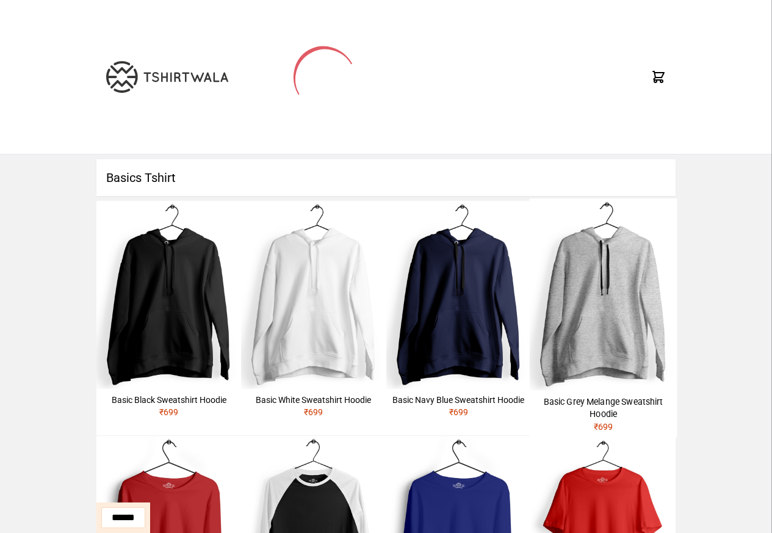 The image size is (772, 533). Describe the element at coordinates (603, 407) in the screenshot. I see `div: Basic Grey Melange Sweatshirt Hoodie` at that location.